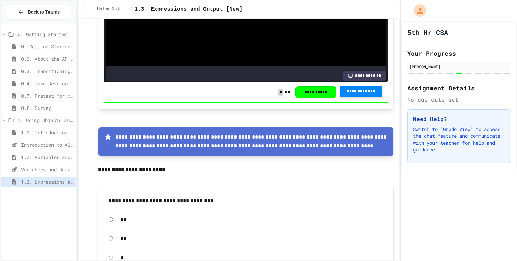  What do you see at coordinates (428, 32) in the screenshot?
I see `h1: 5th Hr CSA` at bounding box center [428, 32].